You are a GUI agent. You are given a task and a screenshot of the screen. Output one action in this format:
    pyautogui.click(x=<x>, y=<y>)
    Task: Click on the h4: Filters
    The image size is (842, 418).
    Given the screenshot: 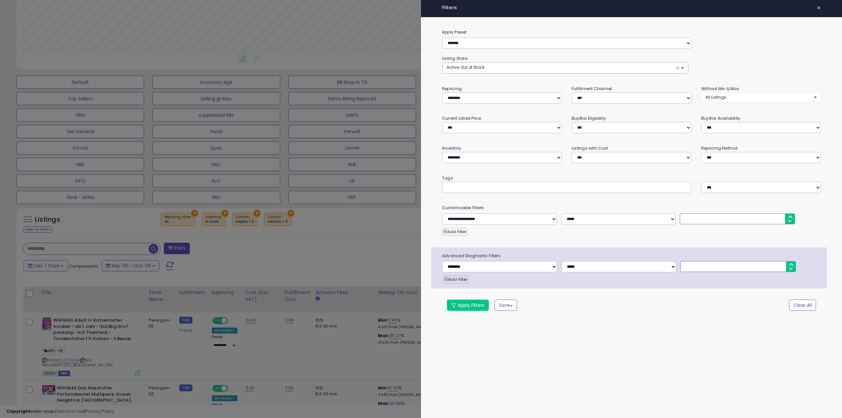 What is the action you would take?
    pyautogui.click(x=631, y=8)
    